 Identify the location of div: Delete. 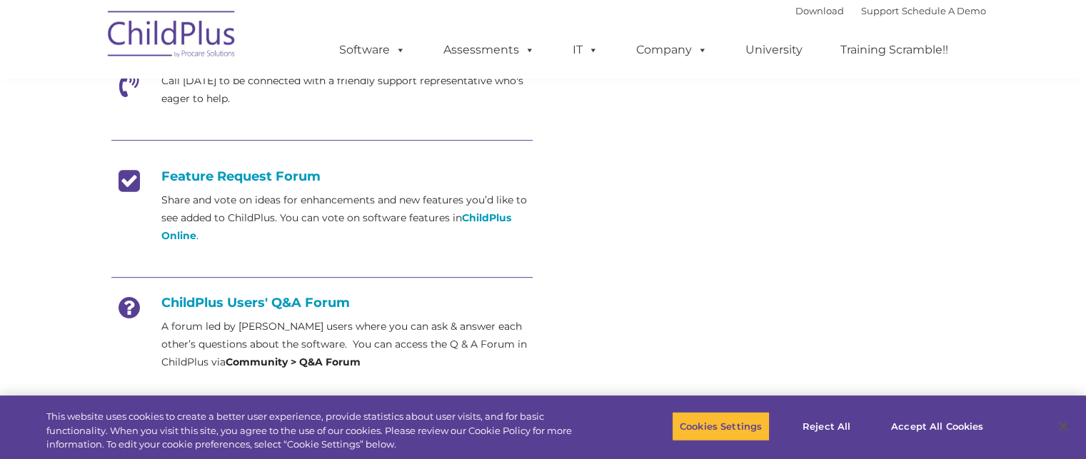
(543, 51).